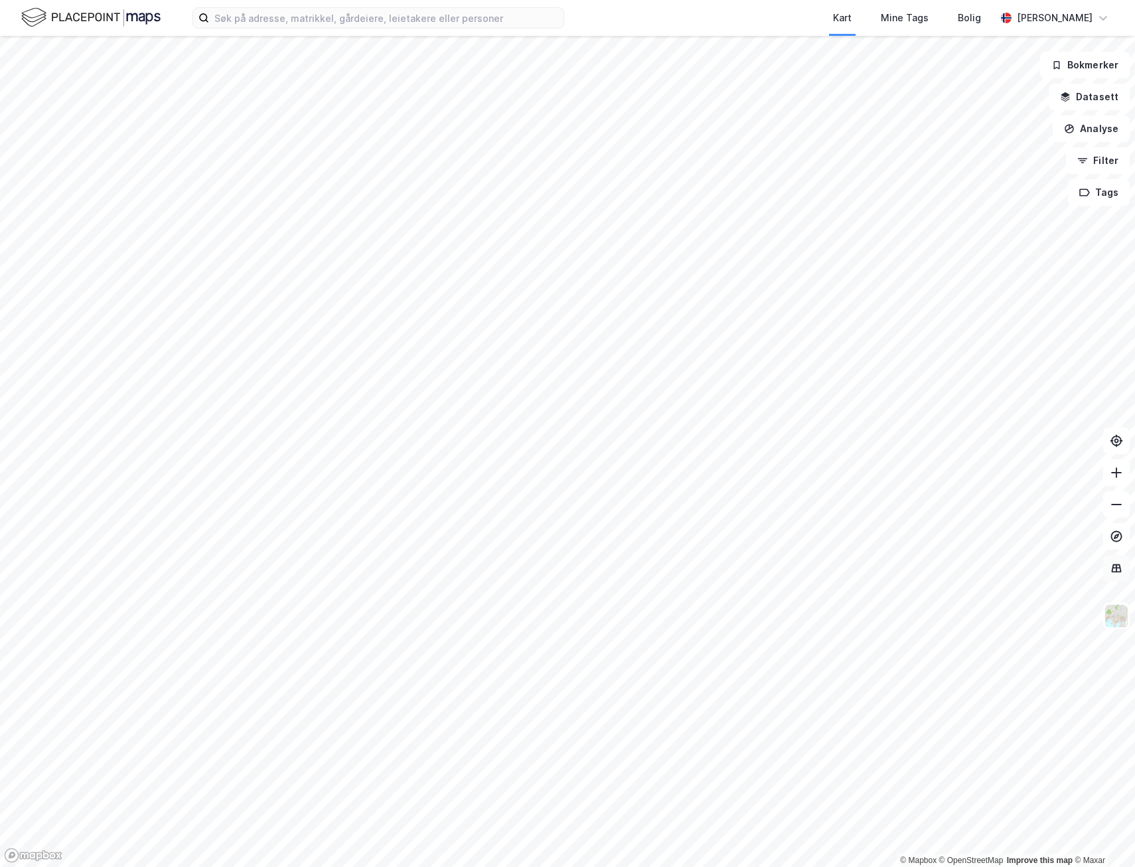 This screenshot has height=867, width=1135. What do you see at coordinates (386, 18) in the screenshot?
I see `input: Søk på adresse, matrikkel, gårdeiere, leietakere eller personer` at bounding box center [386, 18].